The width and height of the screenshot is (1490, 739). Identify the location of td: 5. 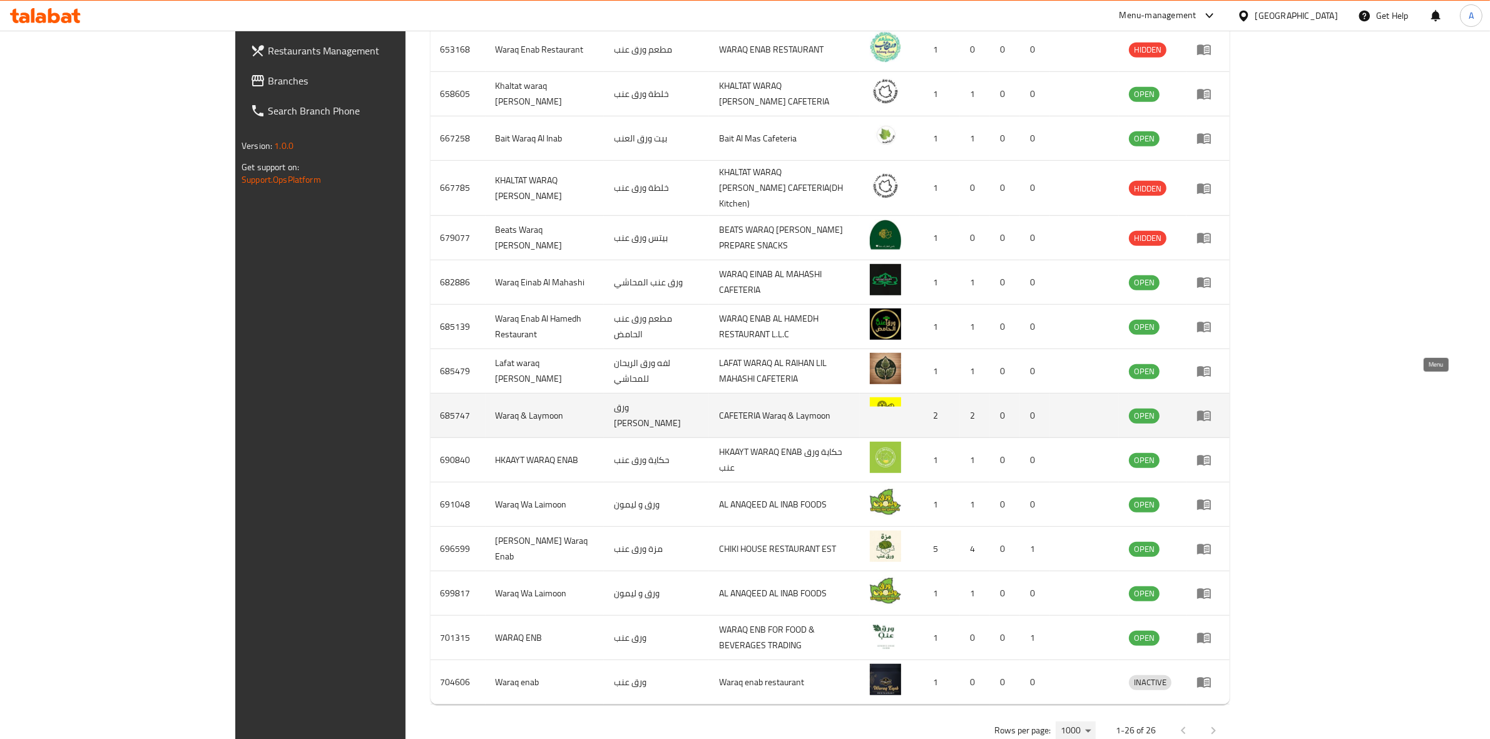
(938, 549).